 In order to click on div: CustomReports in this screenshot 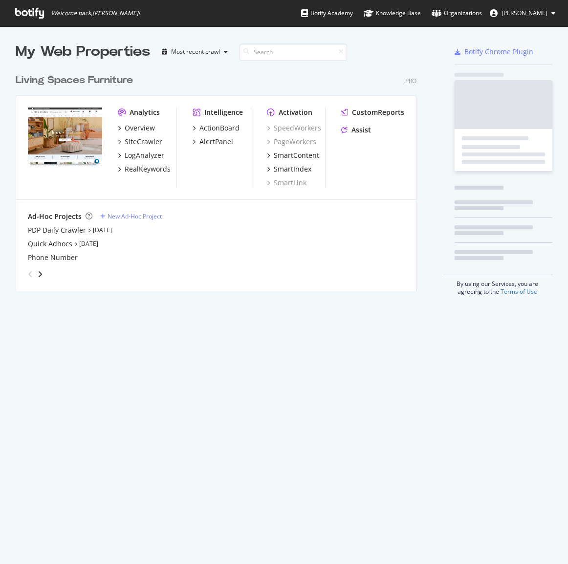, I will do `click(378, 112)`.